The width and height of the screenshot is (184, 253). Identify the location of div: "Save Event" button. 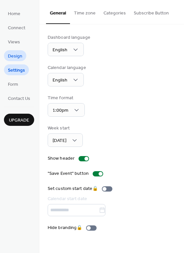
(68, 173).